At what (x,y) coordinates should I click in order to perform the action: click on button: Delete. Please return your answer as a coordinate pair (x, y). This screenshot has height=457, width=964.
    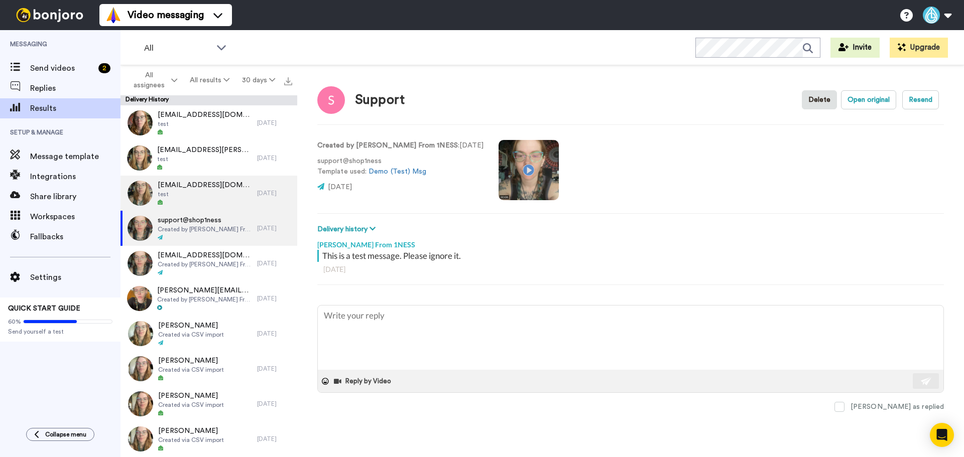
    Looking at the image, I should click on (819, 100).